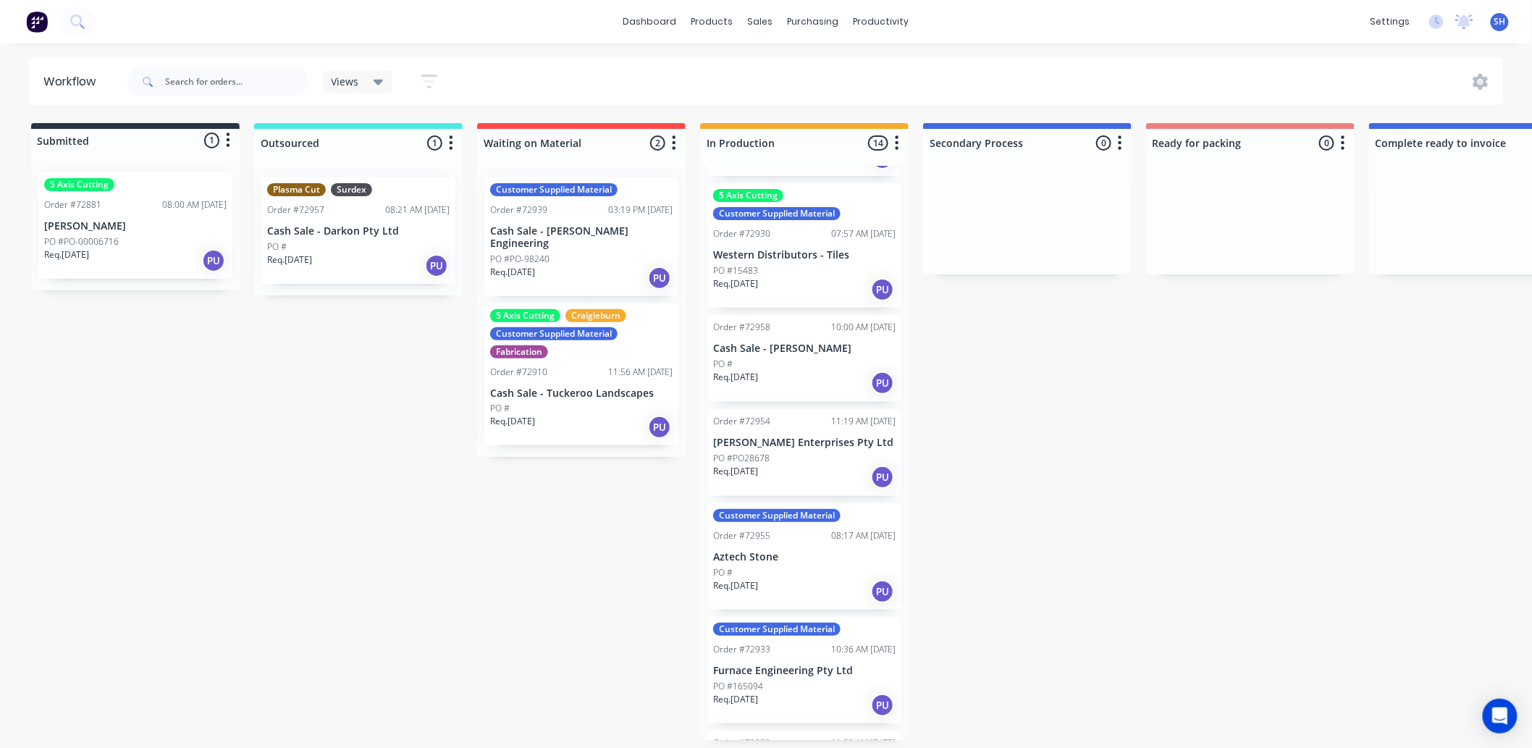 This screenshot has height=748, width=1532. Describe the element at coordinates (345, 81) in the screenshot. I see `span: Views` at that location.